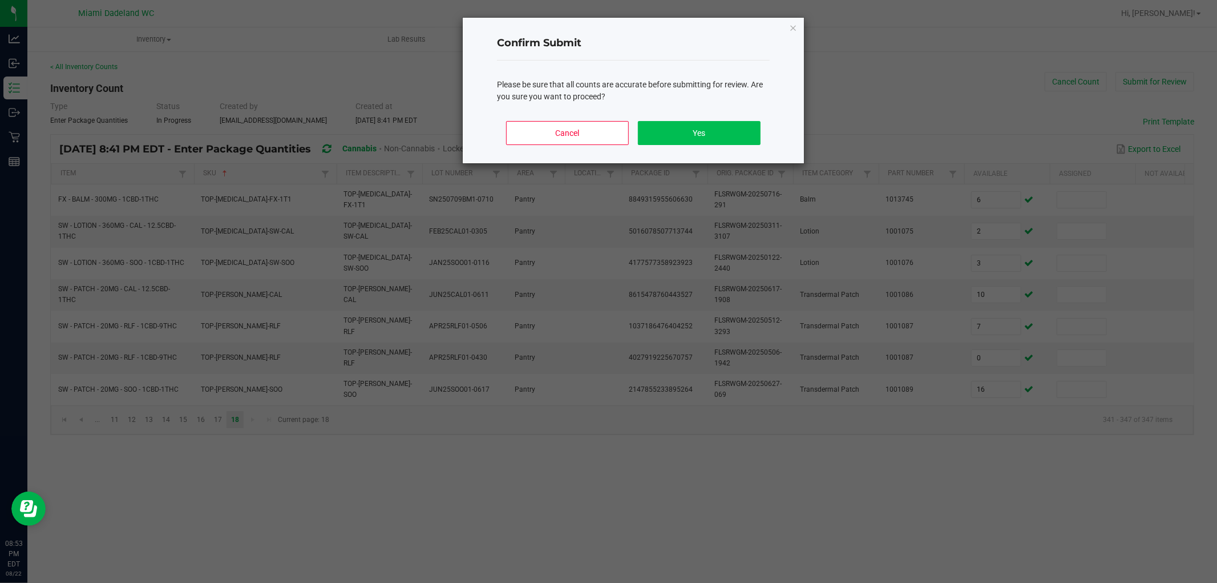 The image size is (1217, 583). What do you see at coordinates (793, 27) in the screenshot?
I see `button: Close` at bounding box center [793, 27].